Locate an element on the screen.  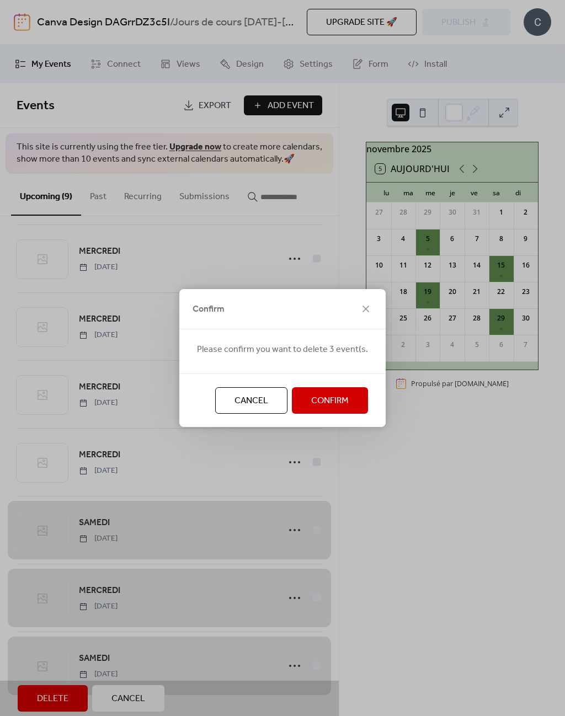
span: Cancel is located at coordinates (251, 401).